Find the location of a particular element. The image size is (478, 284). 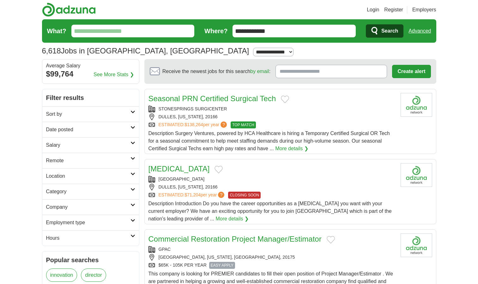

a: ESTIMATED:$138,264per year? is located at coordinates (193, 125).